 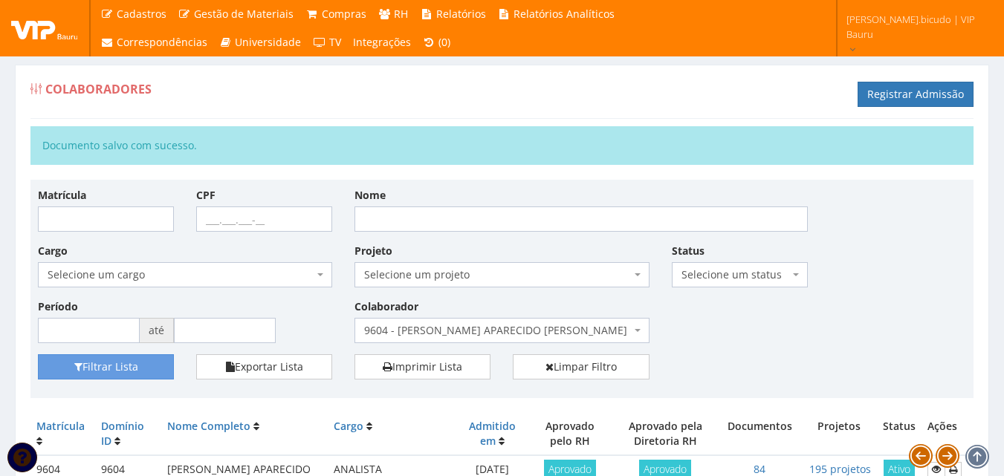 I want to click on img: logo, so click(x=45, y=28).